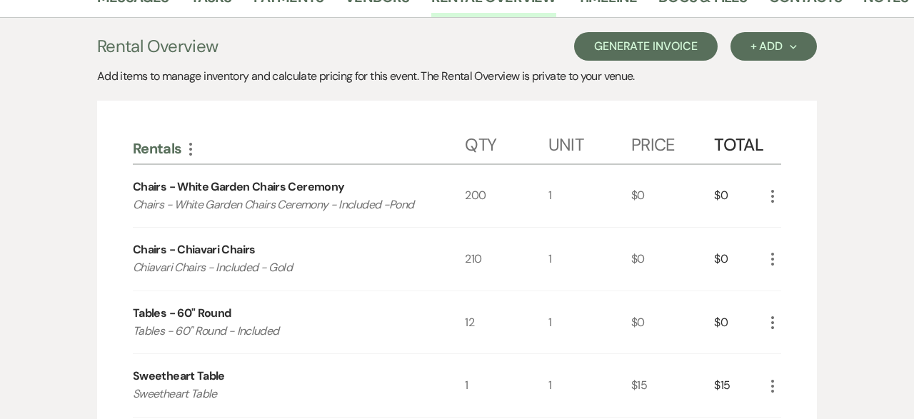 Image resolution: width=914 pixels, height=419 pixels. I want to click on div: Rentals, so click(299, 149).